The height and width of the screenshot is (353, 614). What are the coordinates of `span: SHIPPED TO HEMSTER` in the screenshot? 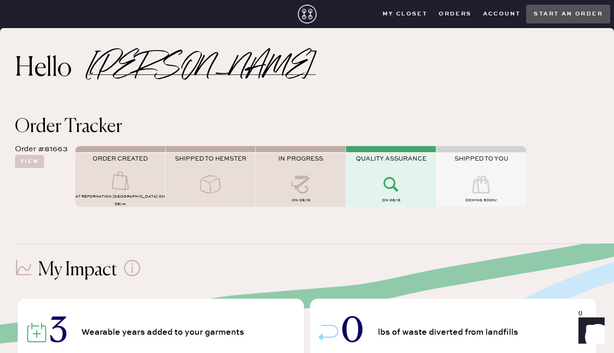 It's located at (210, 159).